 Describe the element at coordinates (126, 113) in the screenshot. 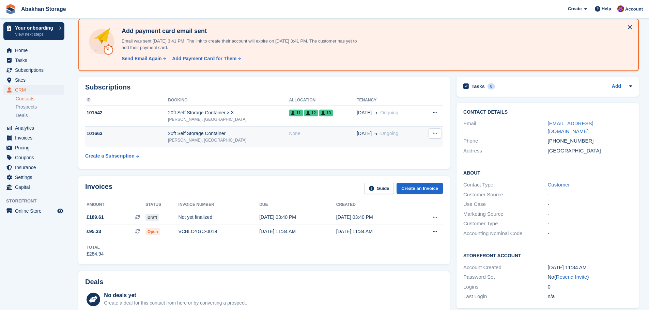

I see `div: 101542` at that location.